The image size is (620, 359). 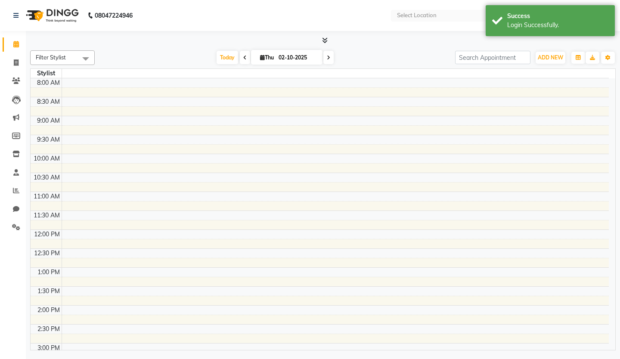 I want to click on div: 1:30 PM, so click(x=49, y=291).